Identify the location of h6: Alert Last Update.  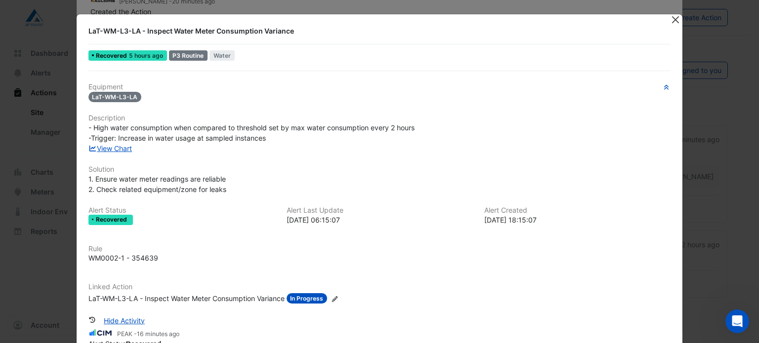
(379, 210).